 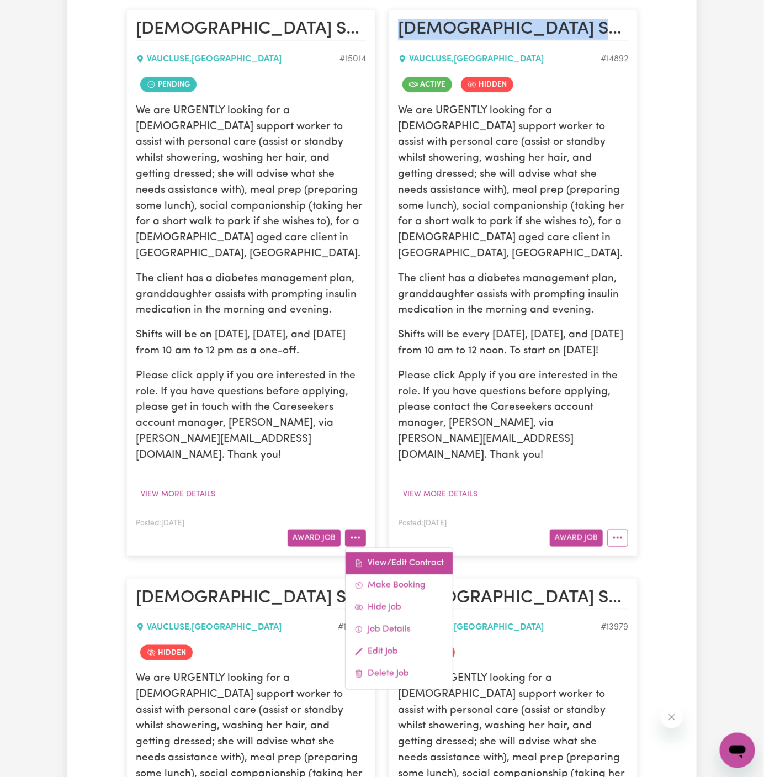 I want to click on span: Job is active, so click(x=428, y=85).